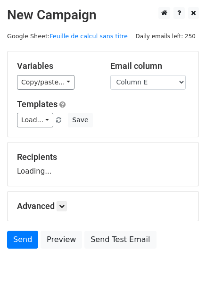 The width and height of the screenshot is (206, 301). What do you see at coordinates (57, 66) in the screenshot?
I see `h5: Variables` at bounding box center [57, 66].